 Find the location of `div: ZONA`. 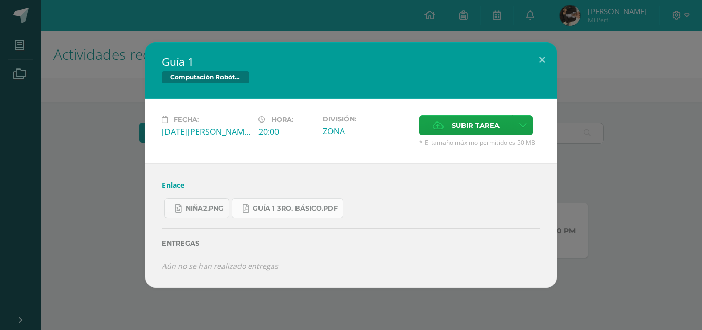

div: ZONA is located at coordinates (367, 131).